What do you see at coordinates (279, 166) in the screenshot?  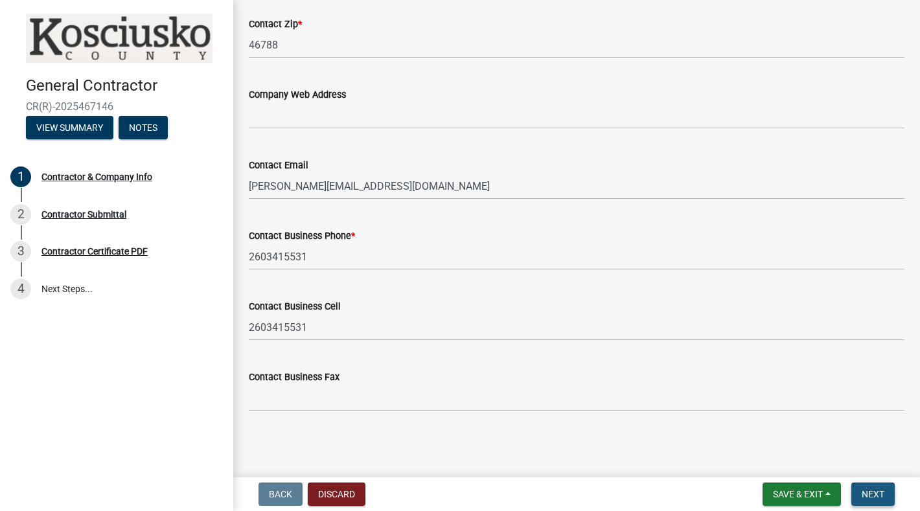 I see `label: Contact Email` at bounding box center [279, 166].